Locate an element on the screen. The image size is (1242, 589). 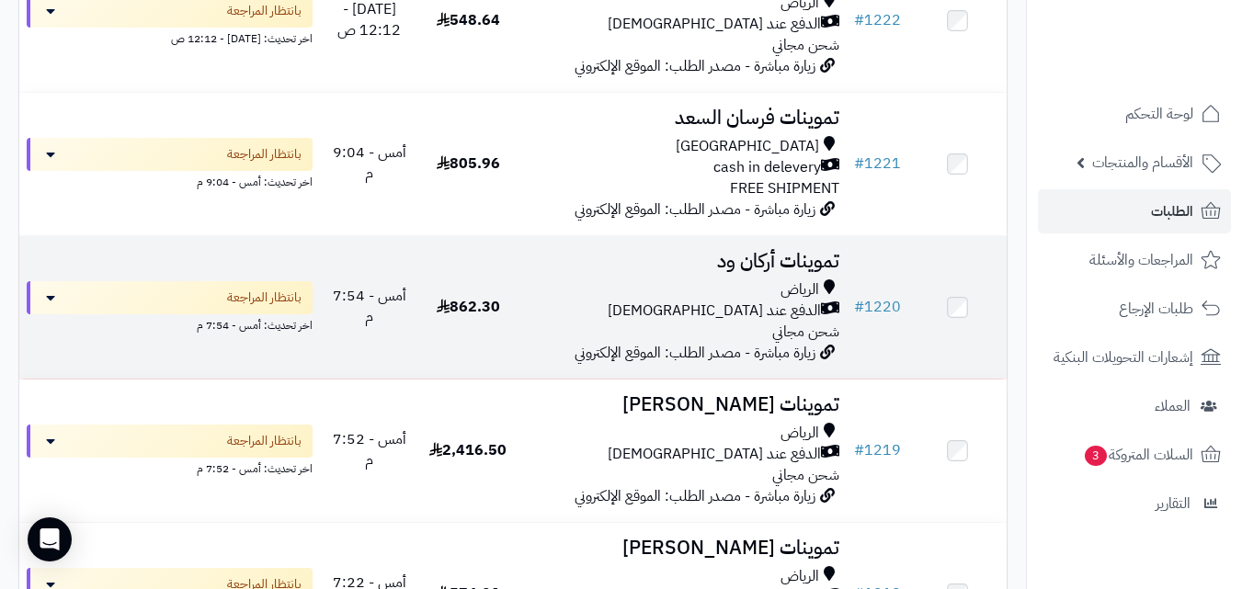
a: الطلبات is located at coordinates (1134, 211).